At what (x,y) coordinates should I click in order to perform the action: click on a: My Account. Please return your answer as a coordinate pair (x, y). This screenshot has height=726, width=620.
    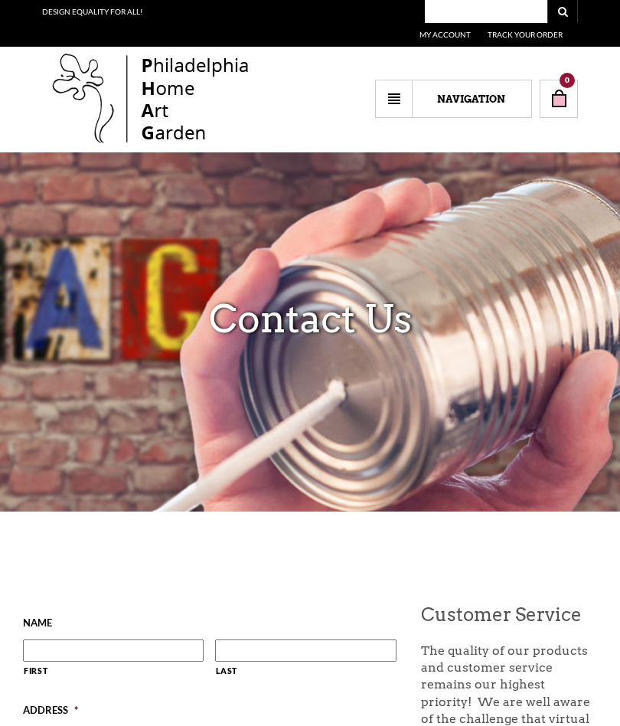
    Looking at the image, I should click on (445, 34).